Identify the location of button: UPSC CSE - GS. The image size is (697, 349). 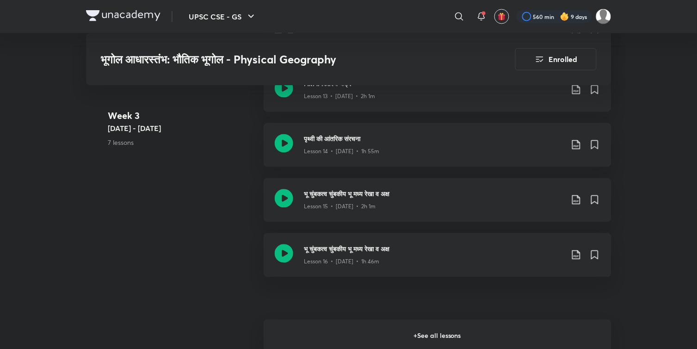
(223, 17).